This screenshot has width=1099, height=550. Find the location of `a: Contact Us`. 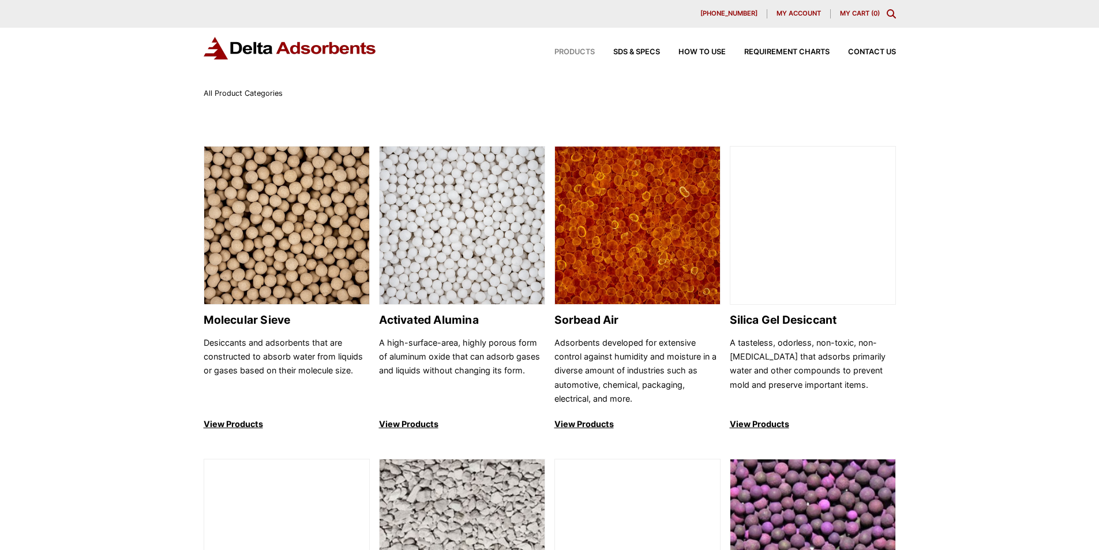

a: Contact Us is located at coordinates (862, 52).